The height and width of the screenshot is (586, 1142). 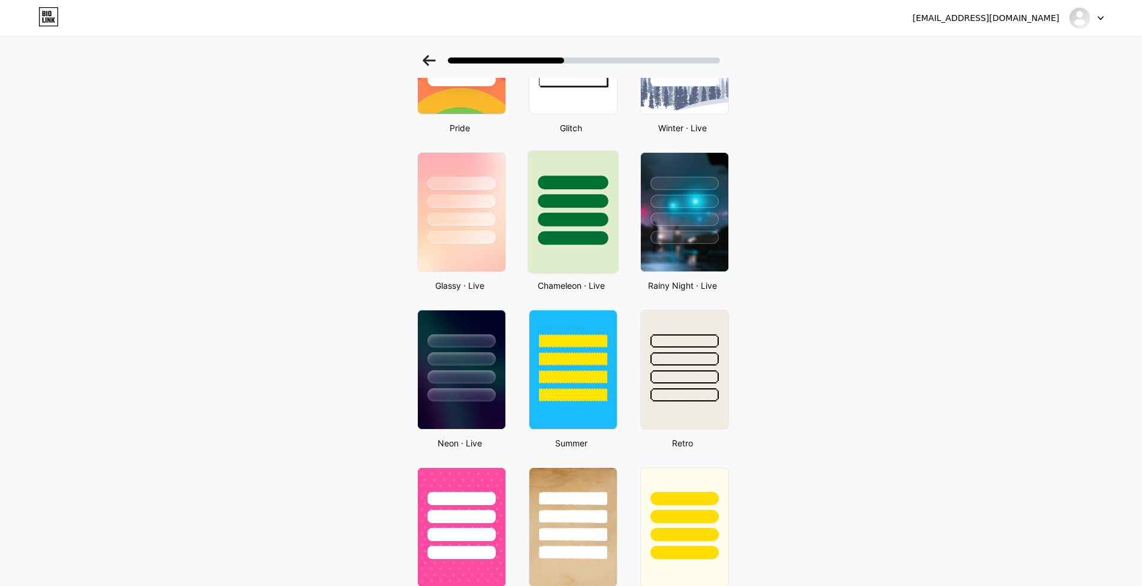 What do you see at coordinates (460, 128) in the screenshot?
I see `div: Pride` at bounding box center [460, 128].